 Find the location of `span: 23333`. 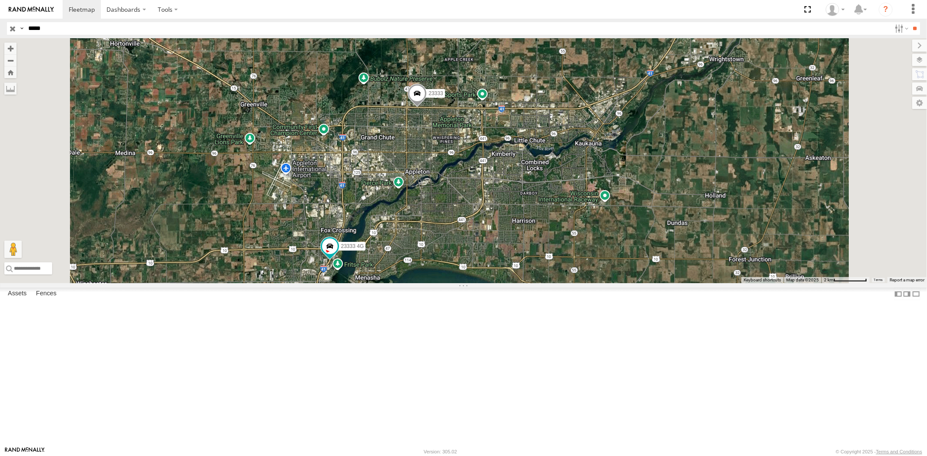

span: 23333 is located at coordinates (435, 93).